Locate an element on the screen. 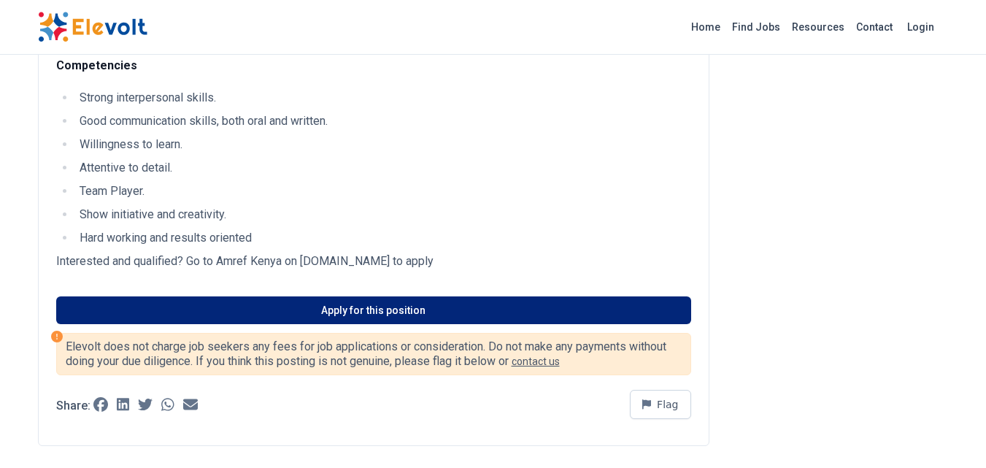 The width and height of the screenshot is (986, 468). li: Team Player. is located at coordinates (383, 191).